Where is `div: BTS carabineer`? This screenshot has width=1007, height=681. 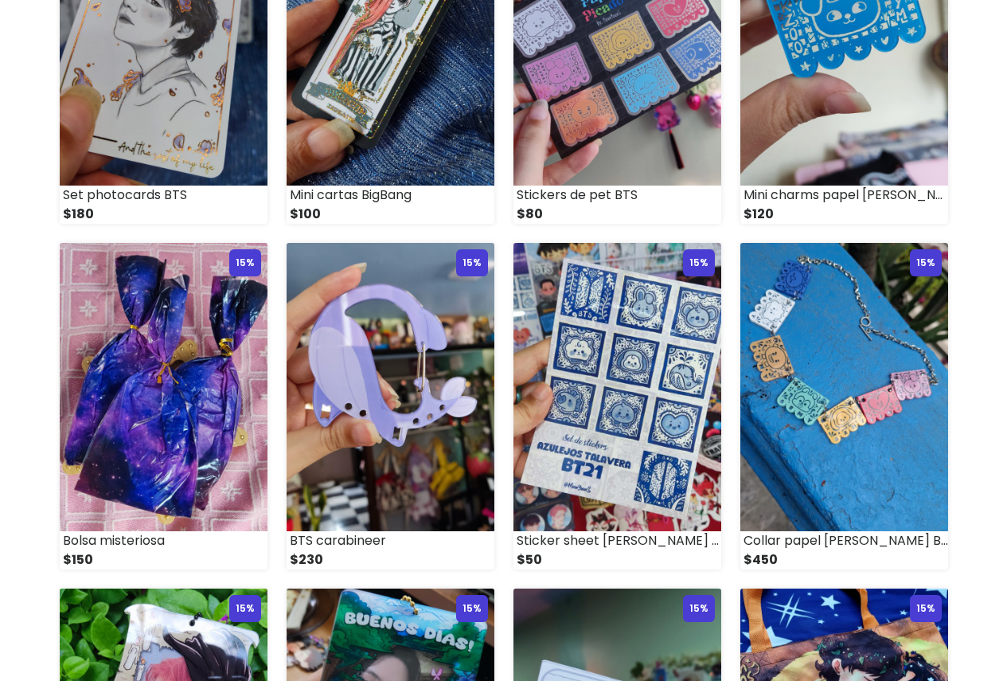
div: BTS carabineer is located at coordinates (390, 541).